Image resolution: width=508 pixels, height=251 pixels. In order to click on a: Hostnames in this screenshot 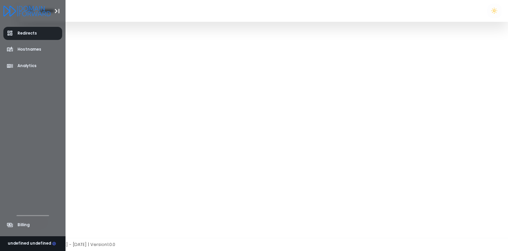, I will do `click(33, 49)`.